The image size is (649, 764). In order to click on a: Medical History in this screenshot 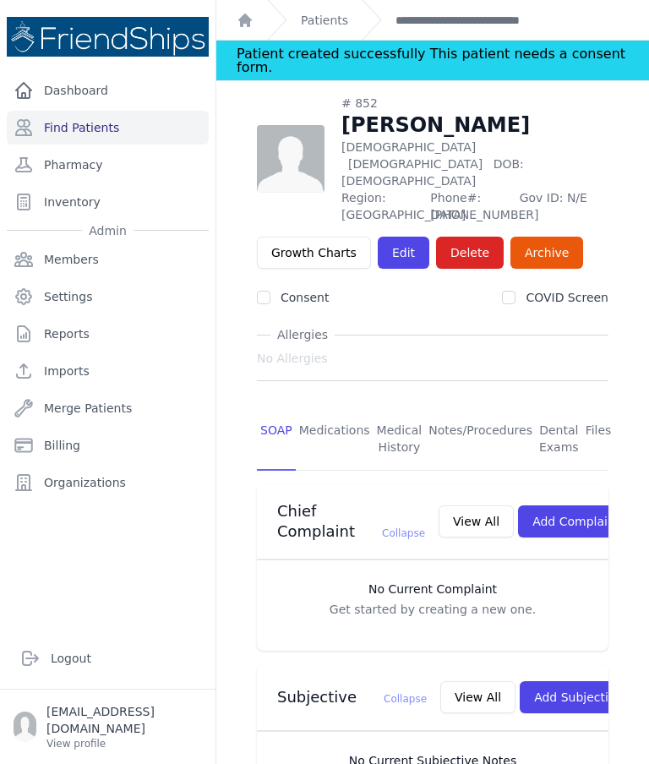, I will do `click(400, 440)`.